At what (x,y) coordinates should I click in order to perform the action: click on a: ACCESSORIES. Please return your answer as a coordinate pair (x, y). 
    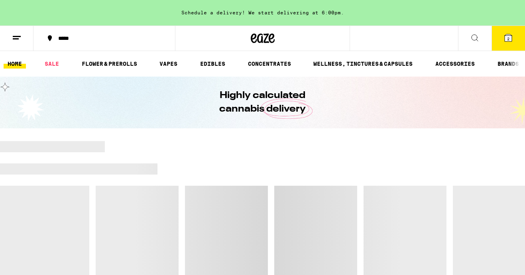
    Looking at the image, I should click on (455, 64).